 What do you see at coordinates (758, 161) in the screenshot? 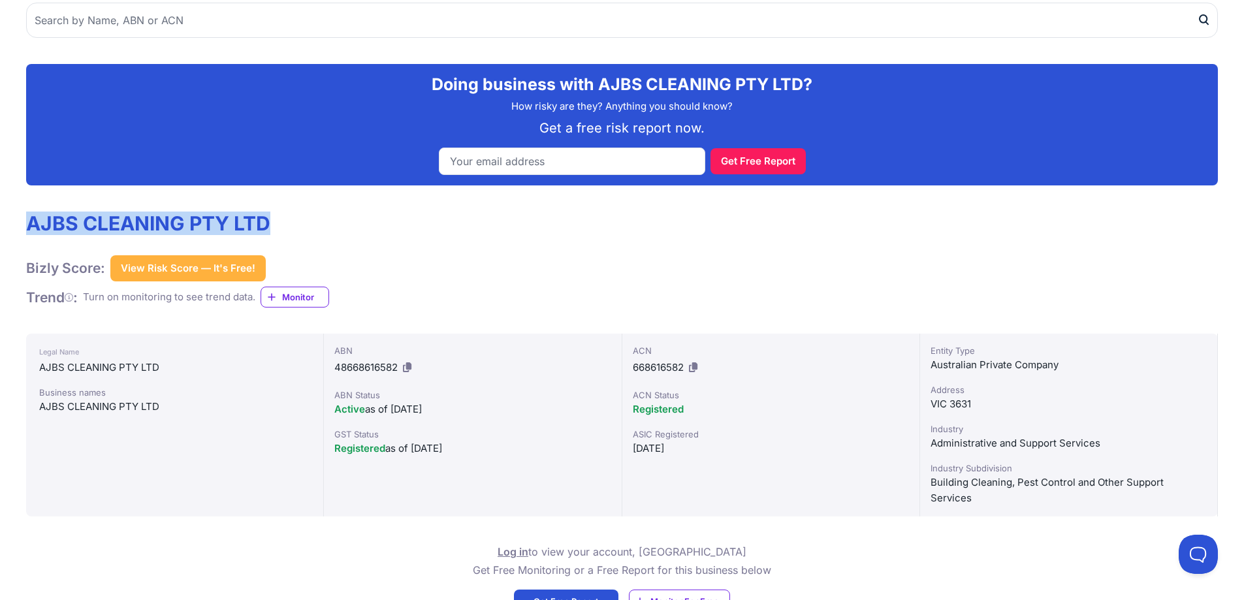
I see `button: Get Free Report` at bounding box center [758, 161].